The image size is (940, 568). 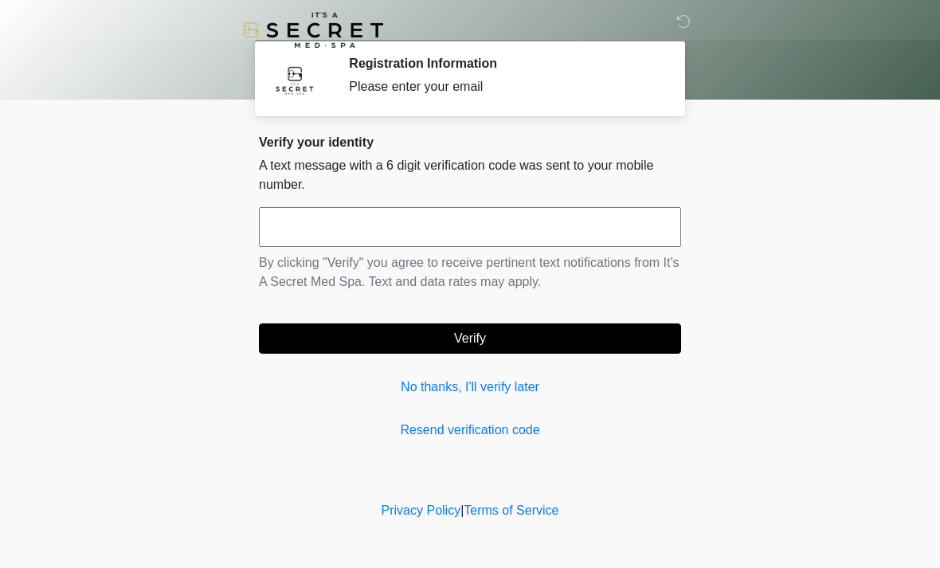 What do you see at coordinates (470, 273) in the screenshot?
I see `p: By clicking "Verify" you agree to receive pertinent text notifications from It's A Secret Med Spa...` at bounding box center [470, 273].